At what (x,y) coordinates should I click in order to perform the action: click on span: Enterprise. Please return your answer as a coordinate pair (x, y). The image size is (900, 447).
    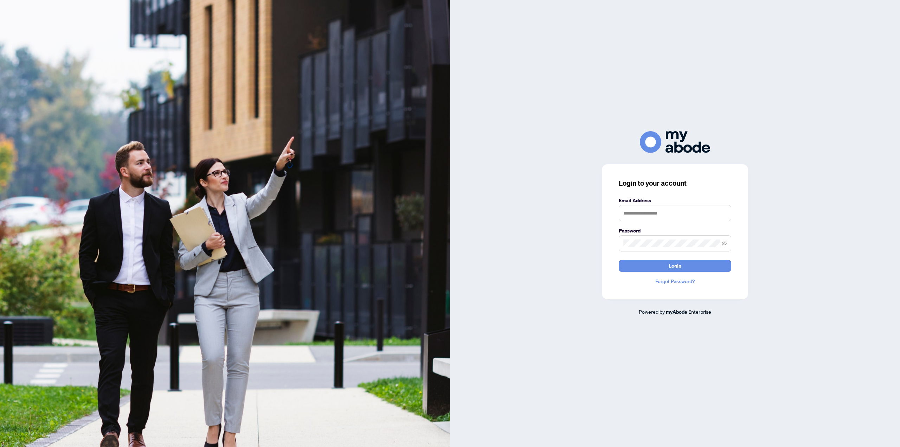
    Looking at the image, I should click on (699, 311).